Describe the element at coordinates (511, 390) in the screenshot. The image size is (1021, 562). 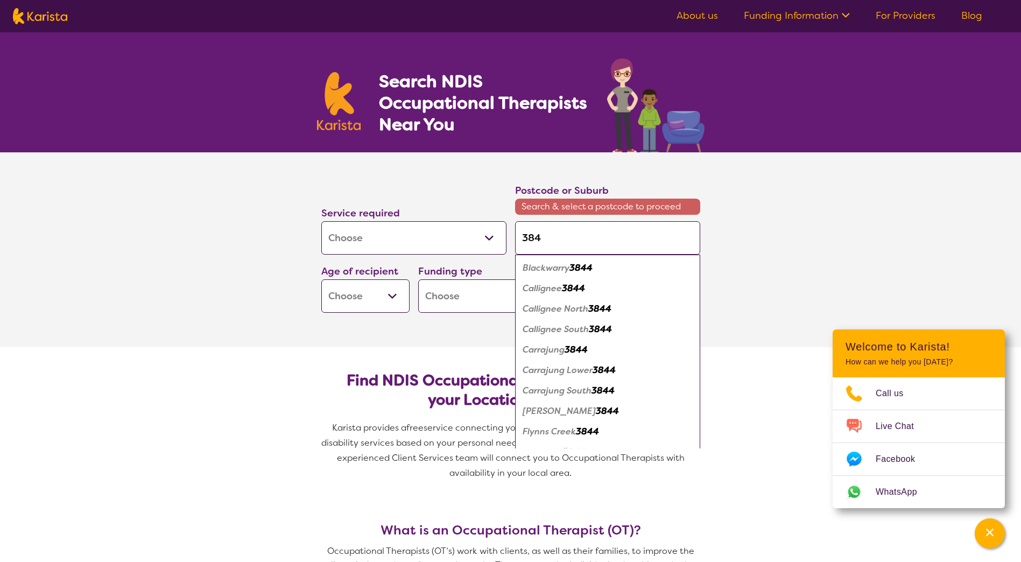
I see `h2: Find NDIS Occupational Therapists based on your Location & Needs` at that location.